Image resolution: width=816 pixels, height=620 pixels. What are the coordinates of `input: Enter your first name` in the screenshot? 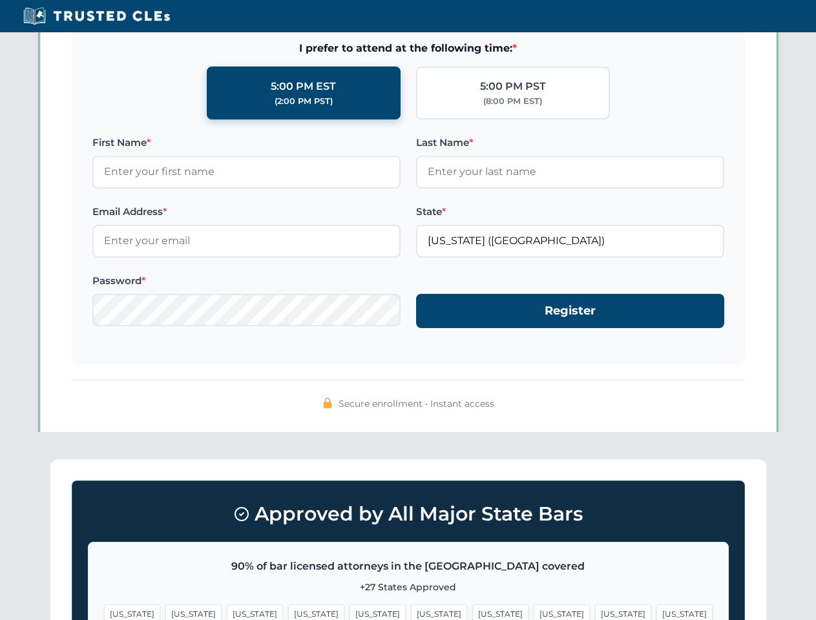 It's located at (246, 172).